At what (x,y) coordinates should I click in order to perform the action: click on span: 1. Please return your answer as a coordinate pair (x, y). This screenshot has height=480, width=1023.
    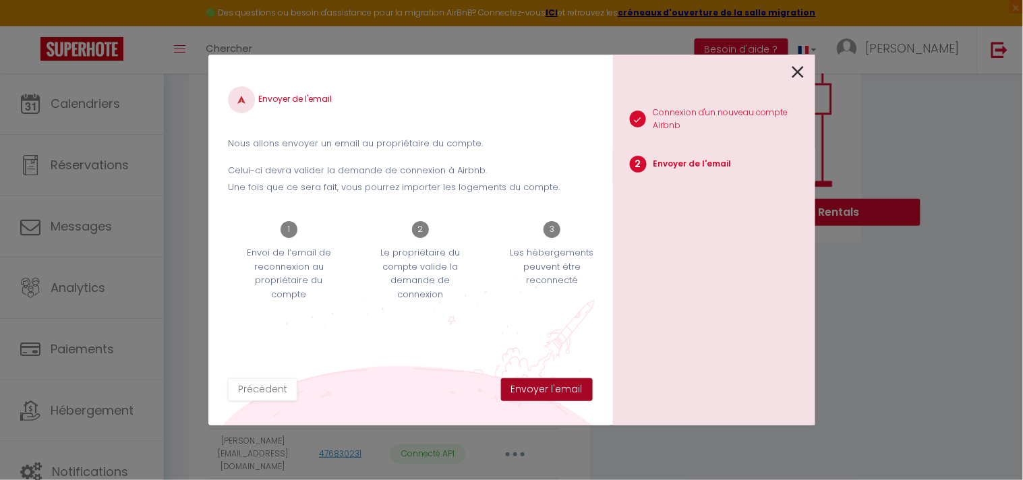
    Looking at the image, I should click on (289, 229).